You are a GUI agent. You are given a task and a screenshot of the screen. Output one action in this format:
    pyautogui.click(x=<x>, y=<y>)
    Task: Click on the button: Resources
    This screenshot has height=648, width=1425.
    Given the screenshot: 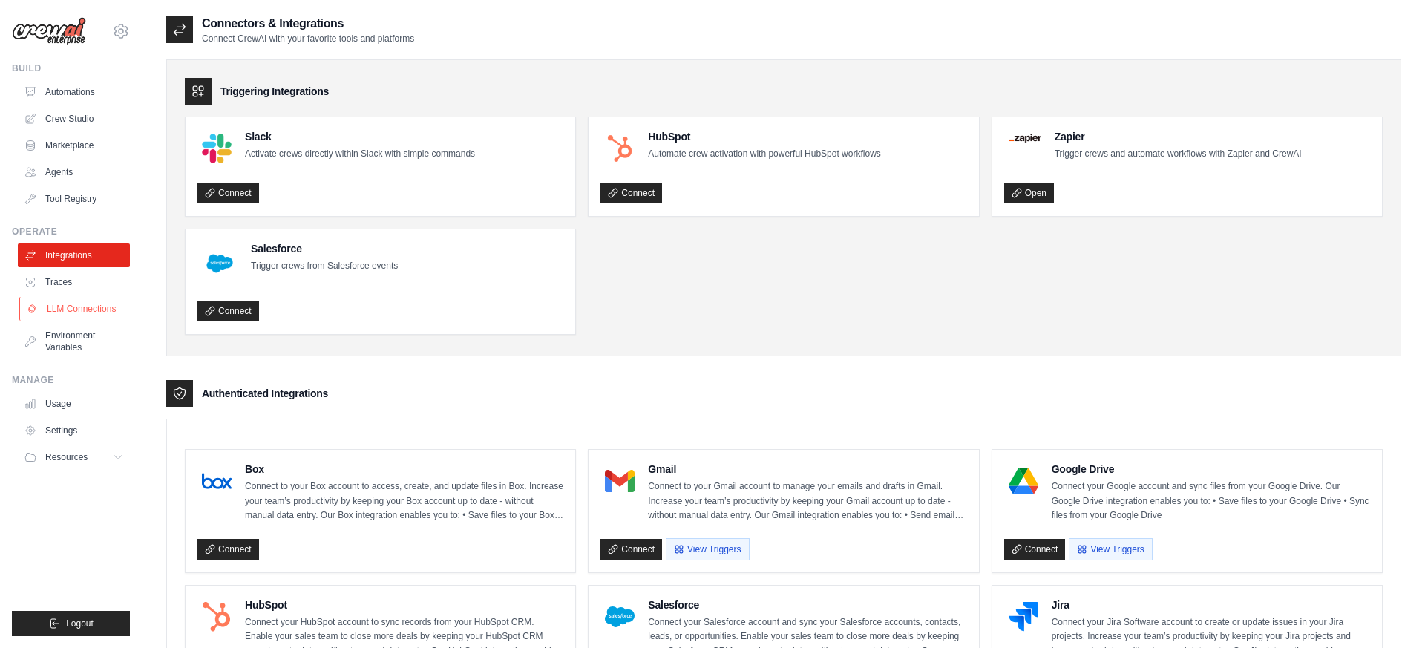 What is the action you would take?
    pyautogui.click(x=73, y=457)
    